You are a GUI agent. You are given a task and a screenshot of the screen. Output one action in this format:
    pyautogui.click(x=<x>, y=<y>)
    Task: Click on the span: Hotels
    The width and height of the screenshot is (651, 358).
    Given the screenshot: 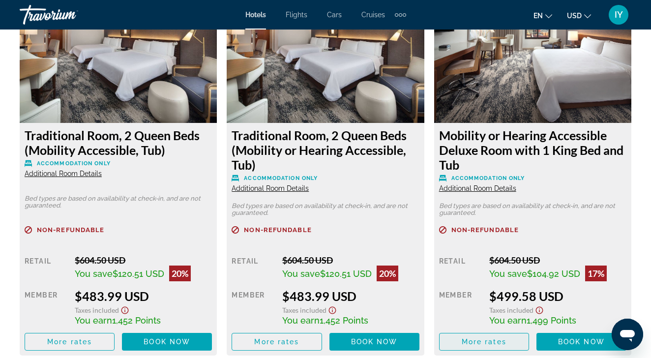 What is the action you would take?
    pyautogui.click(x=256, y=15)
    